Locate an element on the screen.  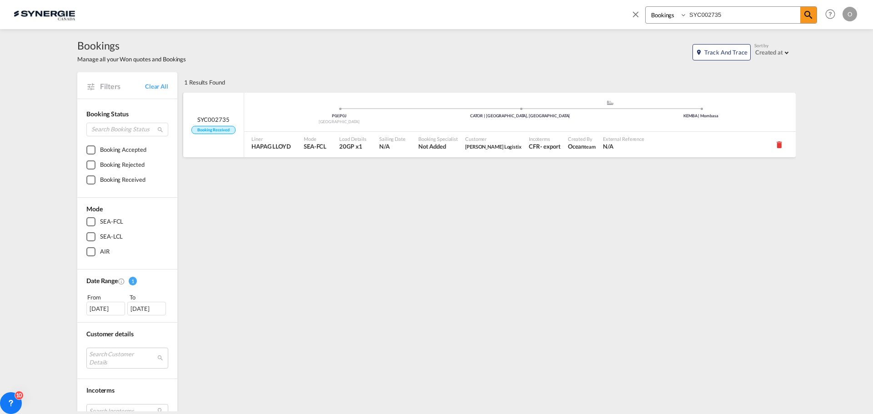
button: icon-map-markerTrack and Trace is located at coordinates (721, 52).